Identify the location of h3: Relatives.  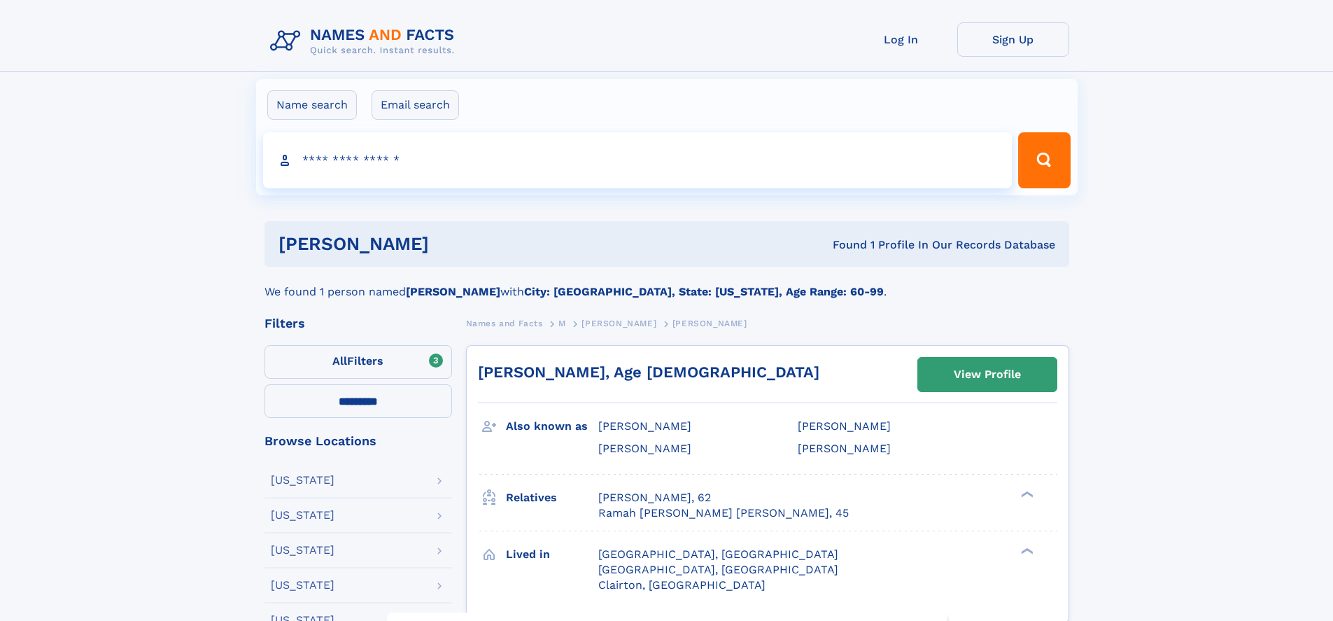
(552, 497).